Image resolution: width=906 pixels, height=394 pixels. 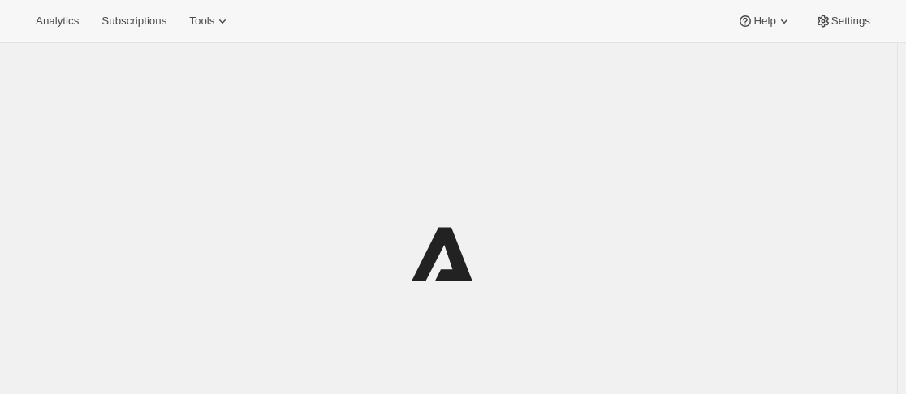 I want to click on button: Subscriptions, so click(x=134, y=21).